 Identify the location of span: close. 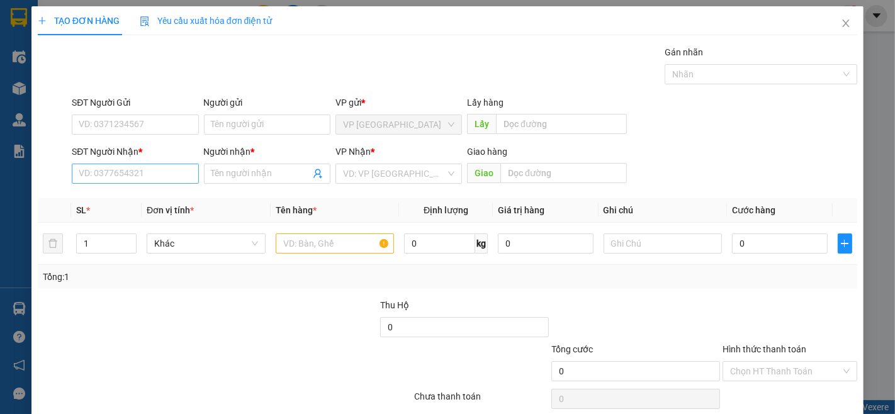
(846, 23).